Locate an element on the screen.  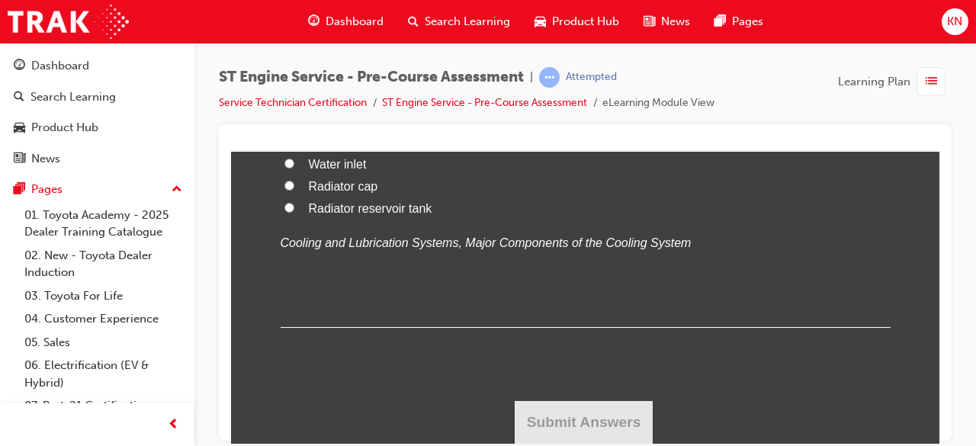
img: Trak is located at coordinates (68, 21).